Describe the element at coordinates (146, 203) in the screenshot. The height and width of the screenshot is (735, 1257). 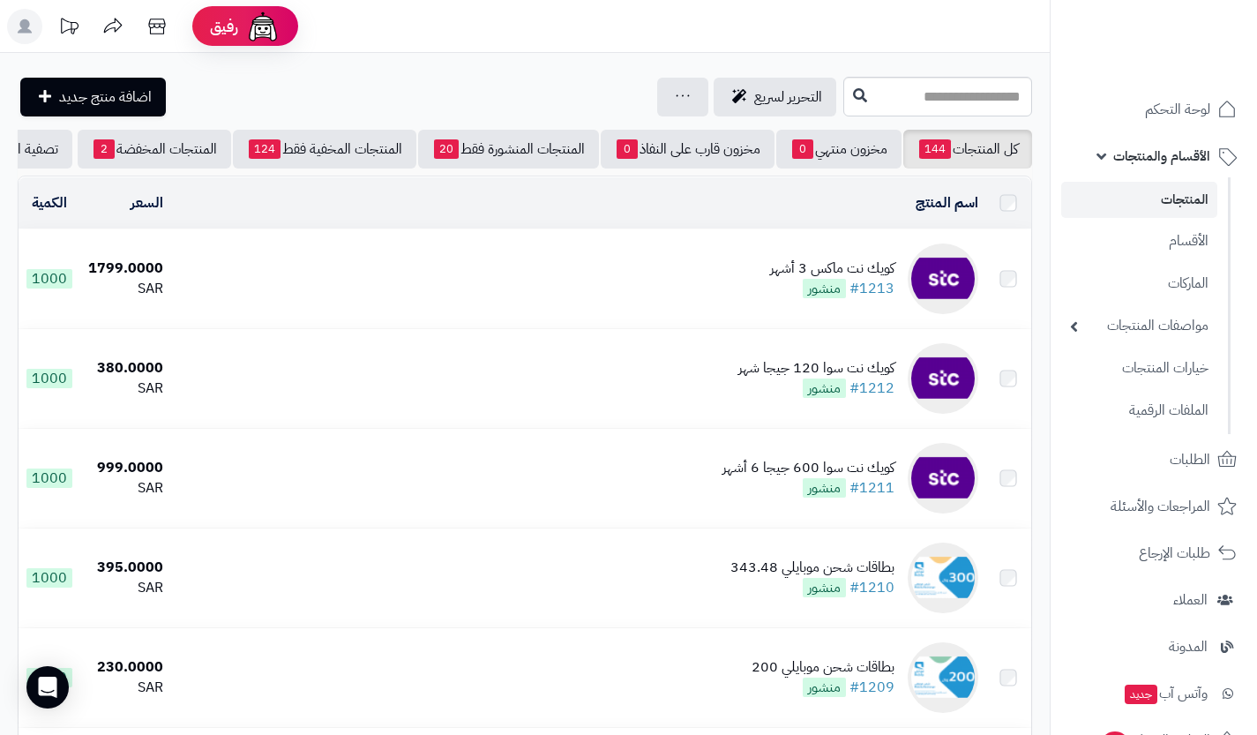
I see `a: السعر` at that location.